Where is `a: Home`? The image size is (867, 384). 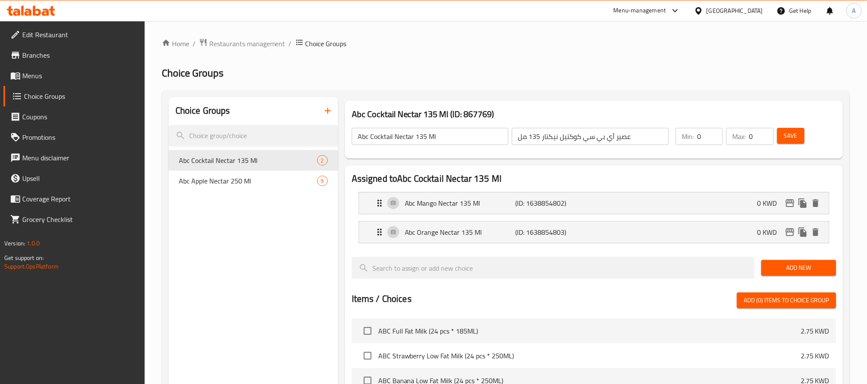
a: Home is located at coordinates (175, 44).